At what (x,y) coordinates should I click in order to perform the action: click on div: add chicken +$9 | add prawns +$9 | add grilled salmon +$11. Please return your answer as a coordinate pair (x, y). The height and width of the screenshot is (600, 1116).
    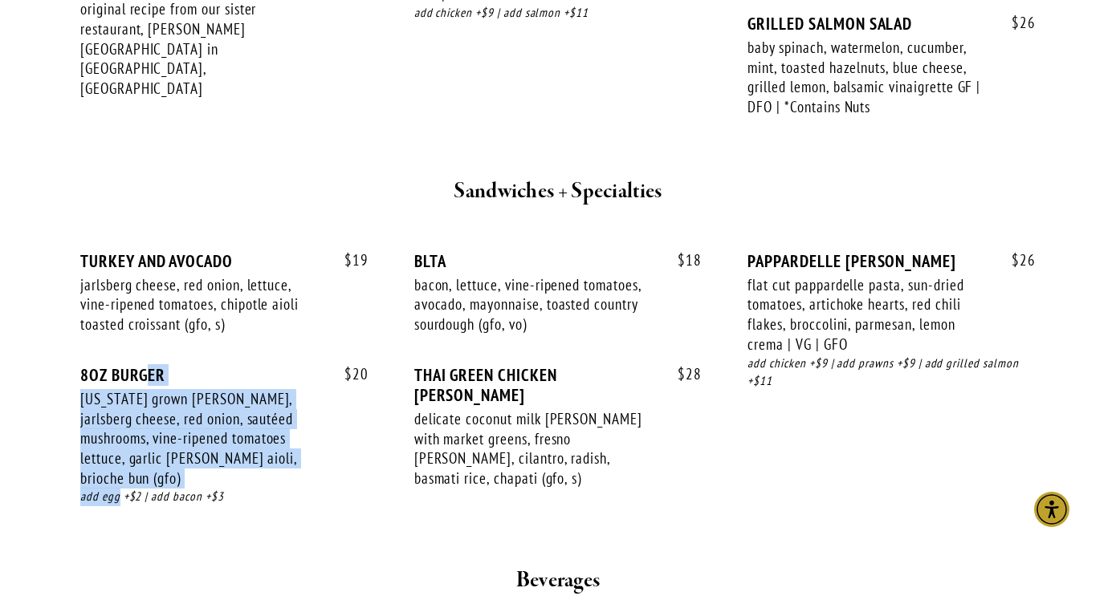
    Looking at the image, I should click on (891, 373).